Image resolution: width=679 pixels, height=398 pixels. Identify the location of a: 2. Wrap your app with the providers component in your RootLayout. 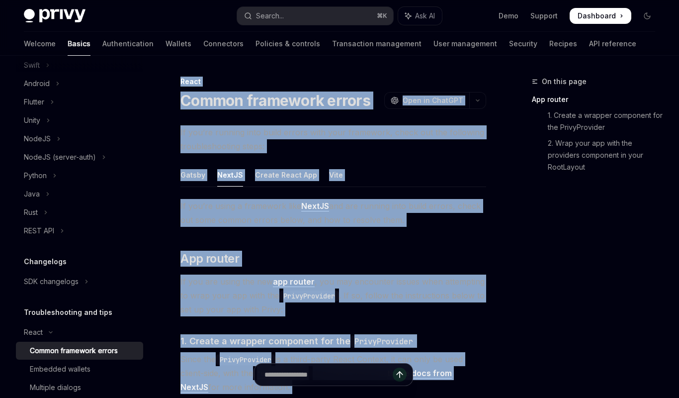
(597, 155).